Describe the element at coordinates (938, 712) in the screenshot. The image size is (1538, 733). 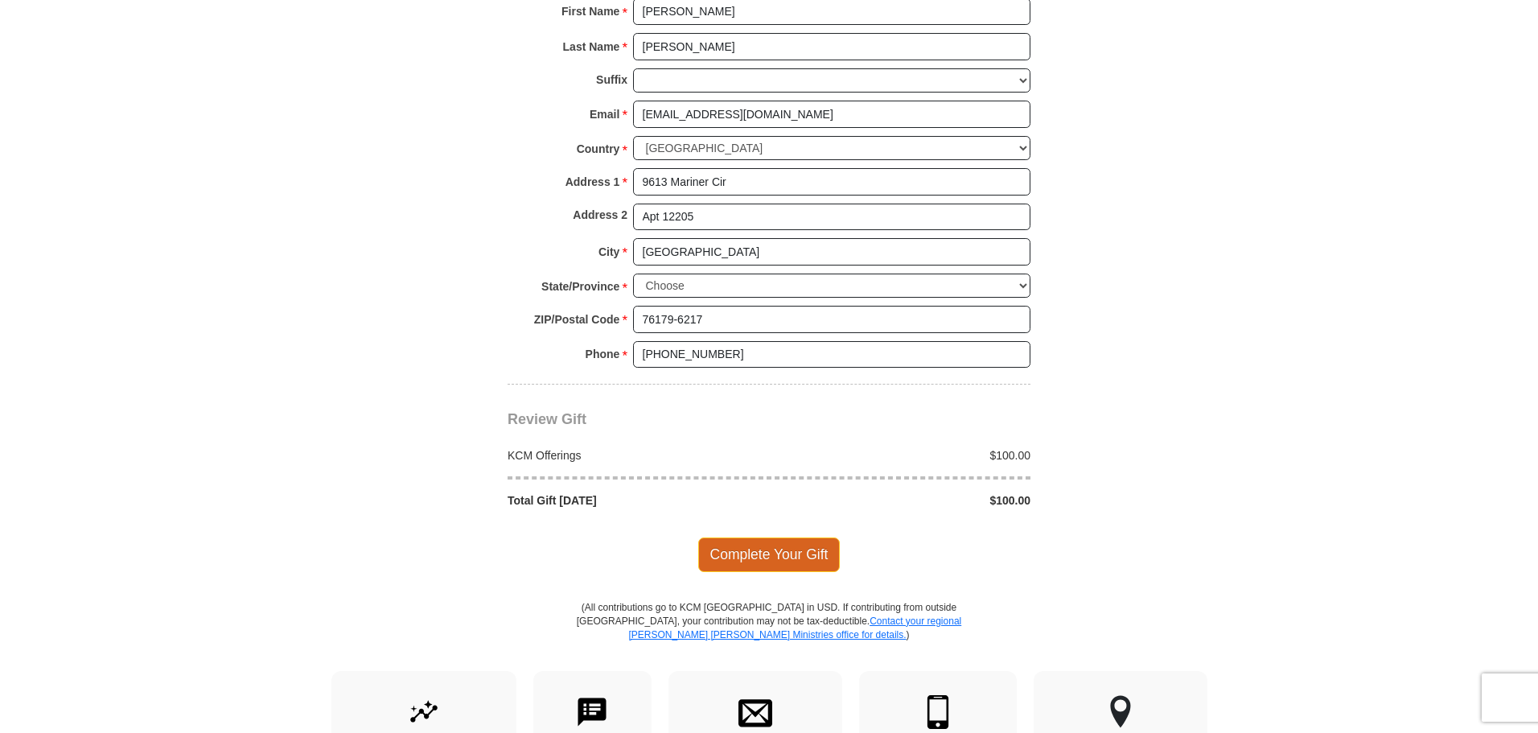
I see `img: mobile.svg` at that location.